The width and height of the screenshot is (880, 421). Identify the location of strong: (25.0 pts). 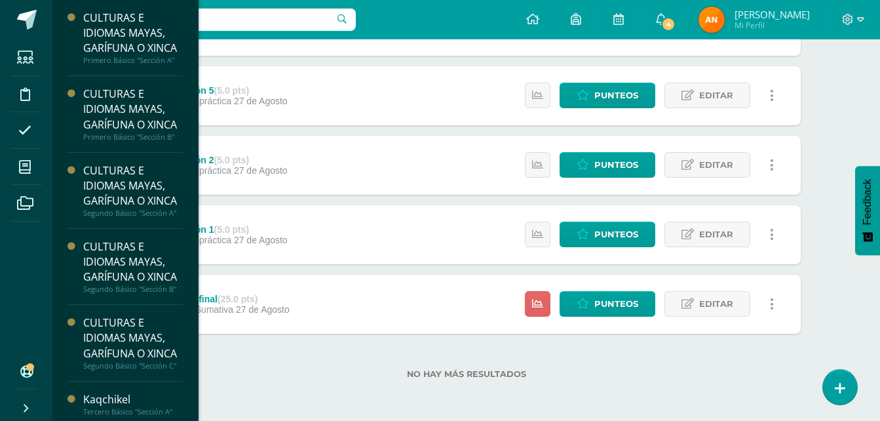
(237, 299).